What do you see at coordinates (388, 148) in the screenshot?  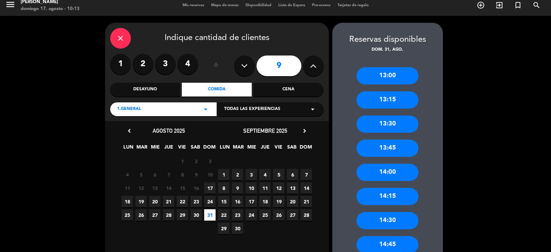 I see `div: 13:45` at bounding box center [388, 148].